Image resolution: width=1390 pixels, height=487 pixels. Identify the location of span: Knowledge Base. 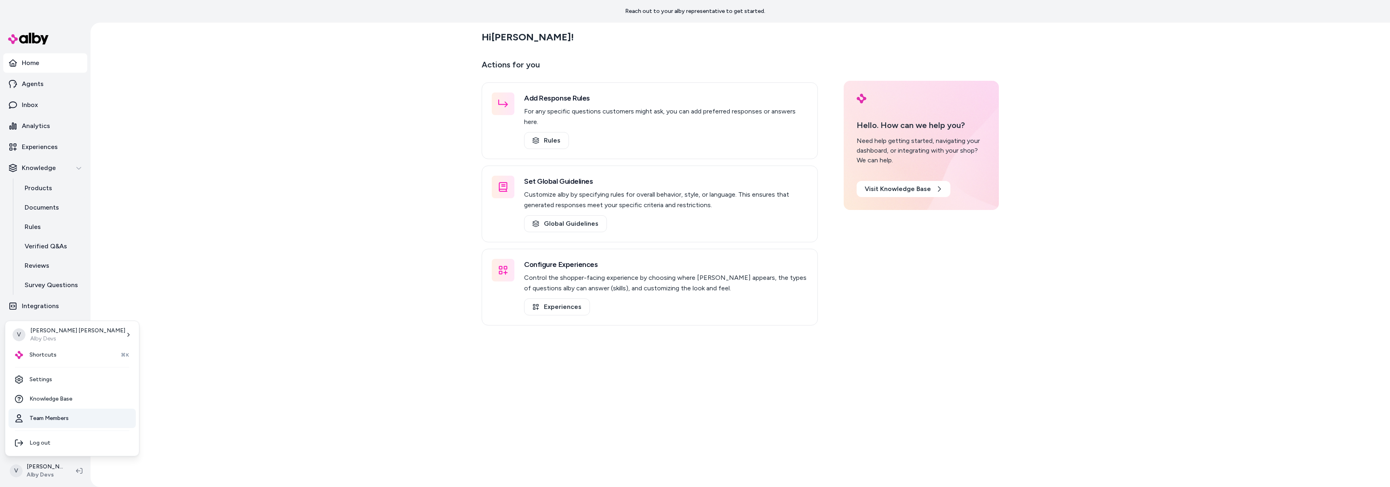
(51, 399).